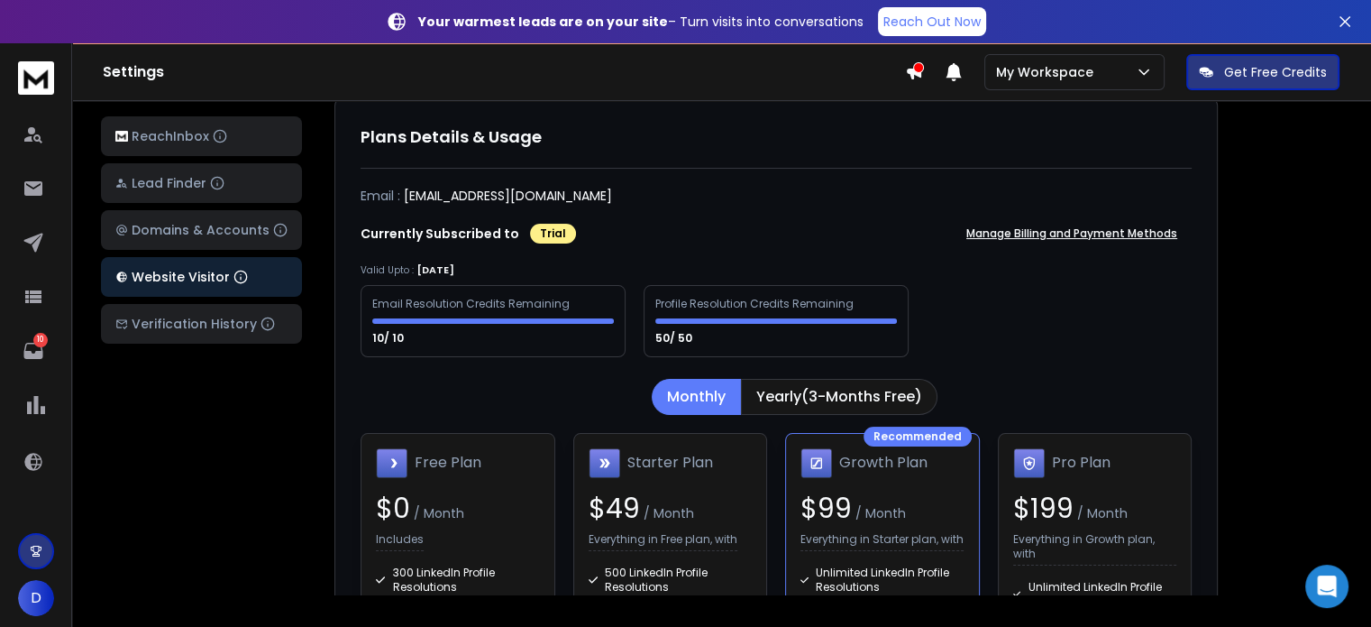 The height and width of the screenshot is (627, 1371). I want to click on p: 50/ 50, so click(675, 338).